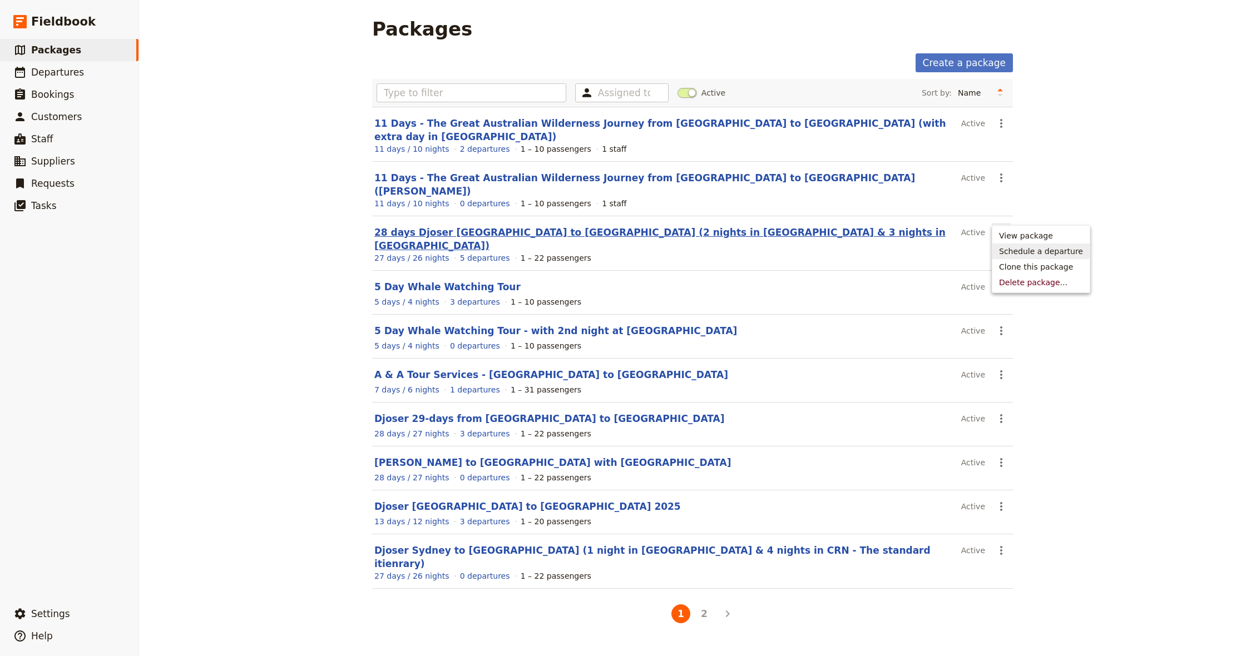 This screenshot has height=656, width=1246. I want to click on button: 2, so click(704, 614).